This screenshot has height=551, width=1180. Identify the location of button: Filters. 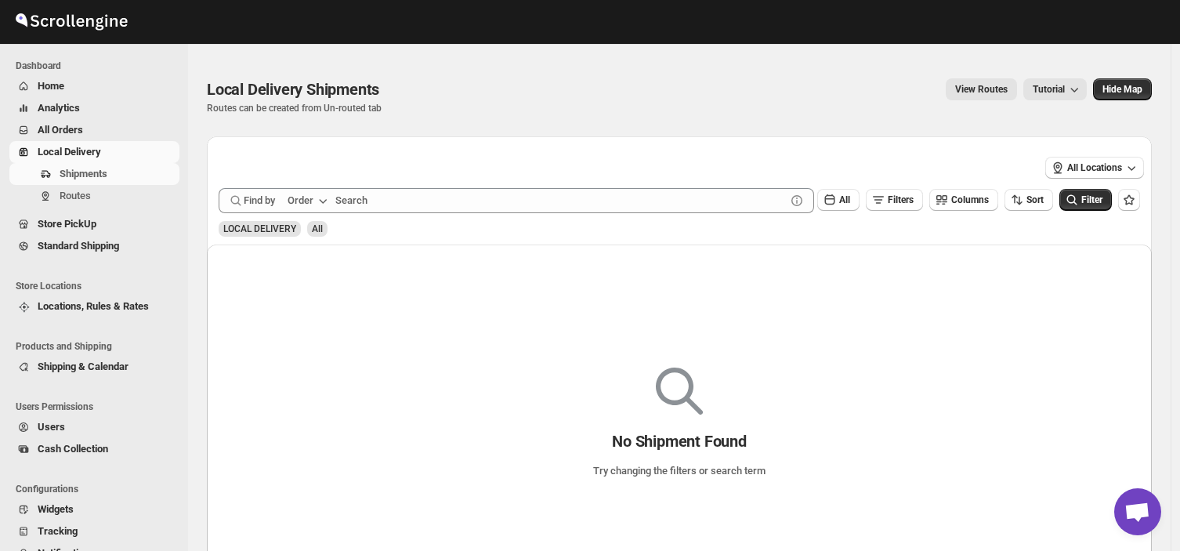
(894, 200).